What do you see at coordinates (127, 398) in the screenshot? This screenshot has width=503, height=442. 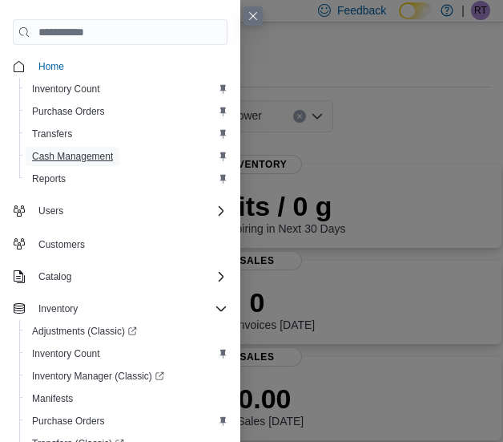 I see `button: Manifests` at bounding box center [127, 398].